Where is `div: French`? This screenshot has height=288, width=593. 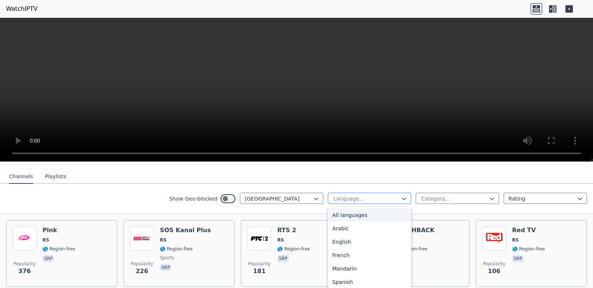 div: French is located at coordinates (370, 256).